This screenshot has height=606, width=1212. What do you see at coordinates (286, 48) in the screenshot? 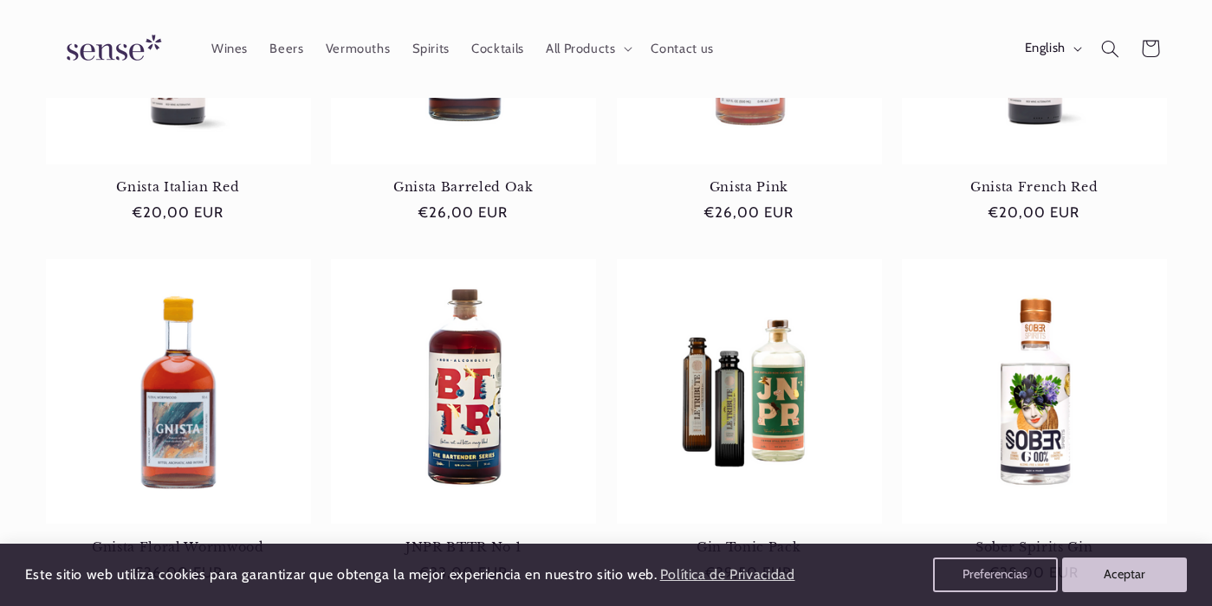
I see `span: Beers` at bounding box center [286, 48].